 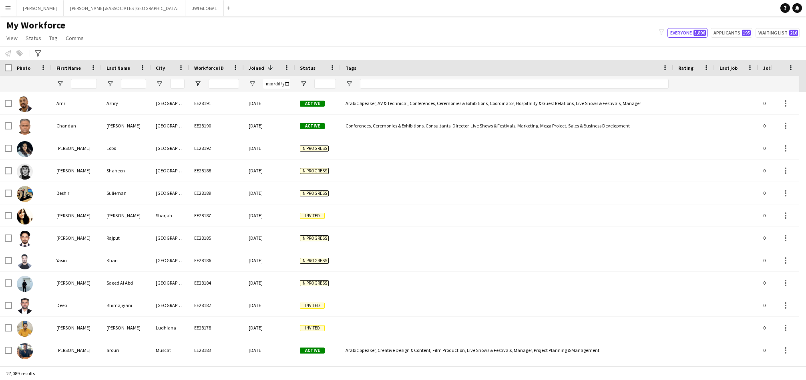 I want to click on span: Comms, so click(x=74, y=38).